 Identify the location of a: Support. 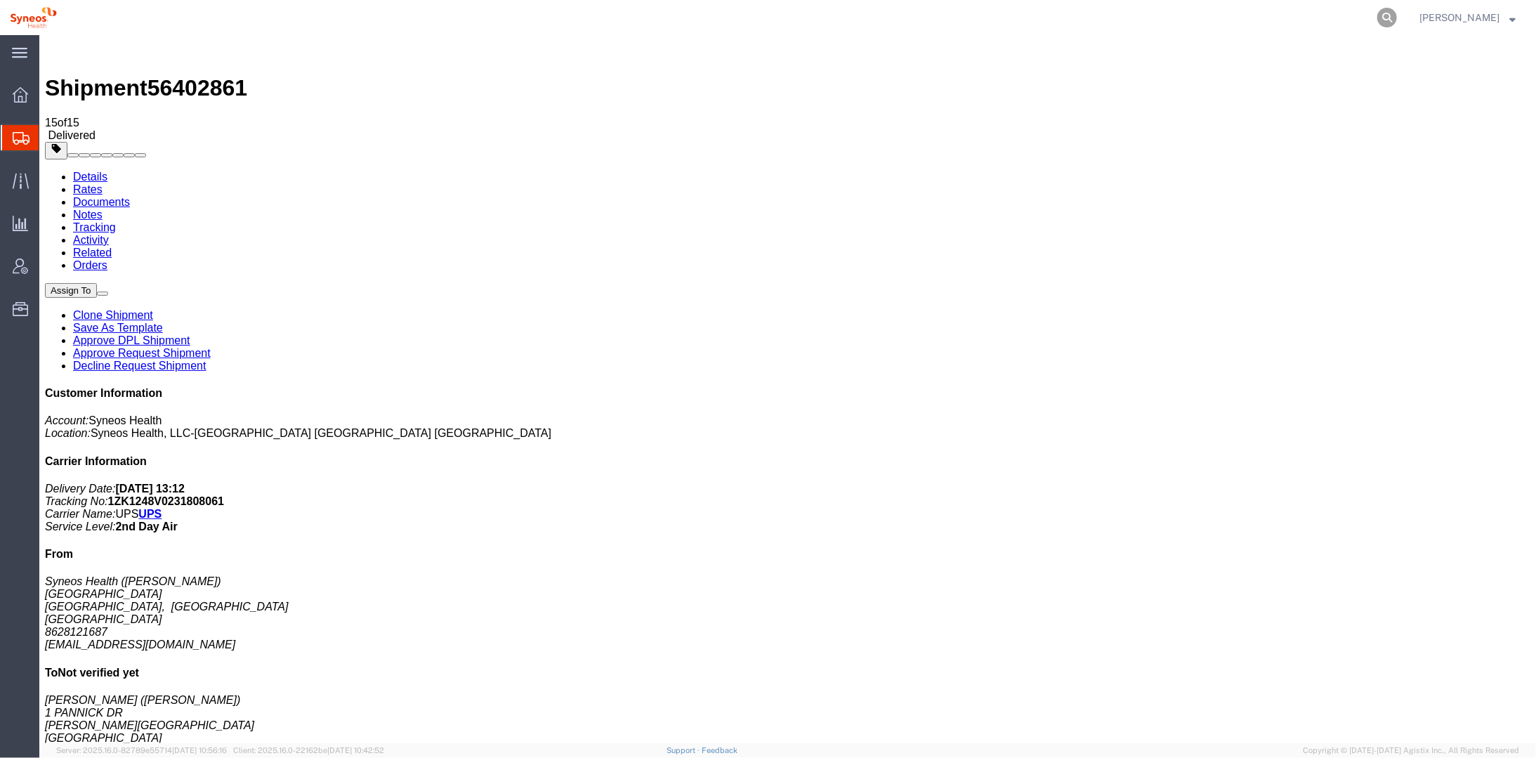
(684, 750).